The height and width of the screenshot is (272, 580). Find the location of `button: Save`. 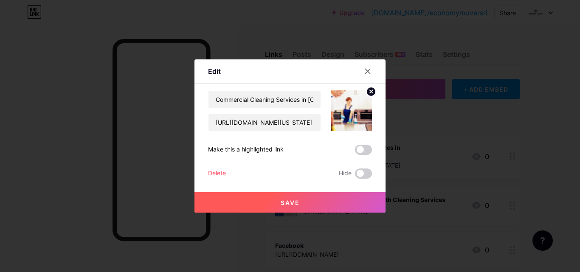

button: Save is located at coordinates (290, 203).